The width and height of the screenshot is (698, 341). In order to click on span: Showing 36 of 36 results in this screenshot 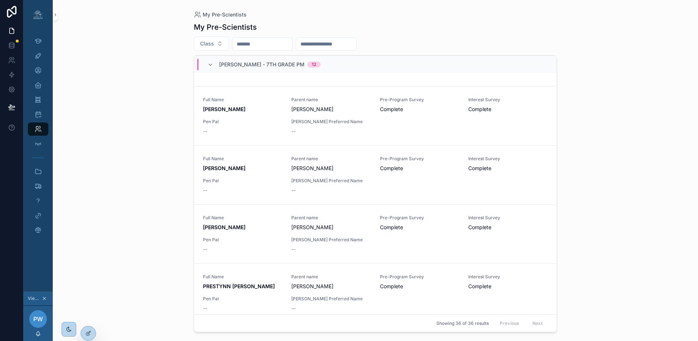, I will do `click(462, 323)`.